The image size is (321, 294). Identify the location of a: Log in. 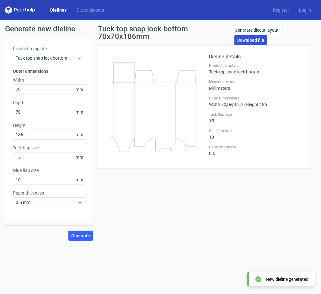
(305, 10).